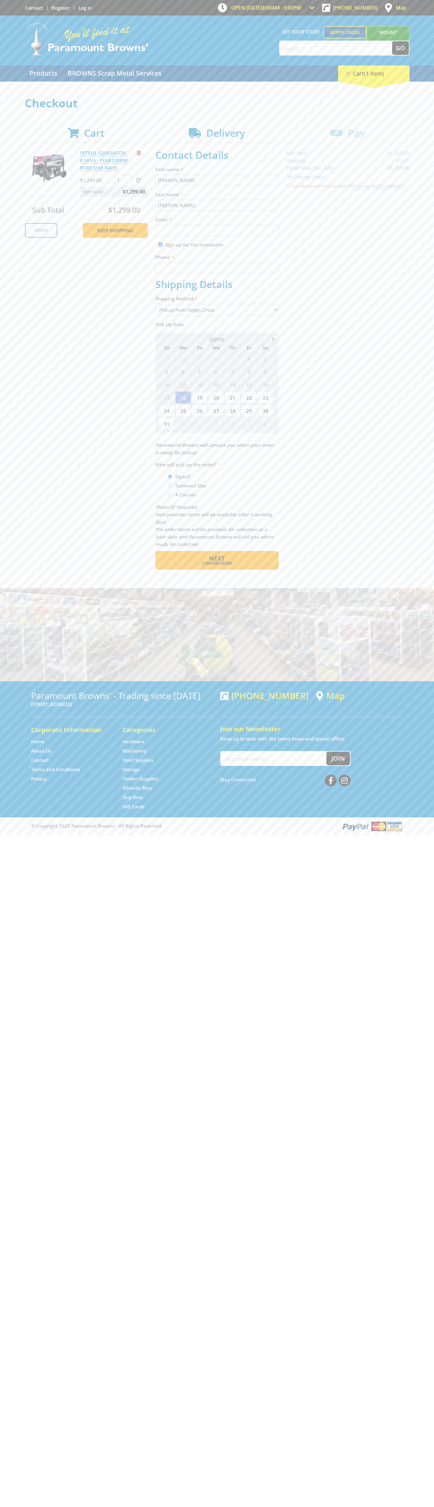 The image size is (434, 1507). I want to click on span: Mo, so click(183, 348).